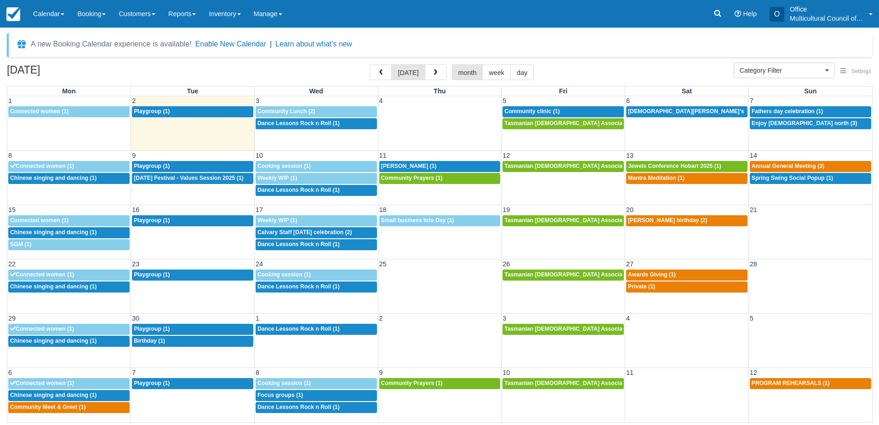  I want to click on span: 8, so click(257, 372).